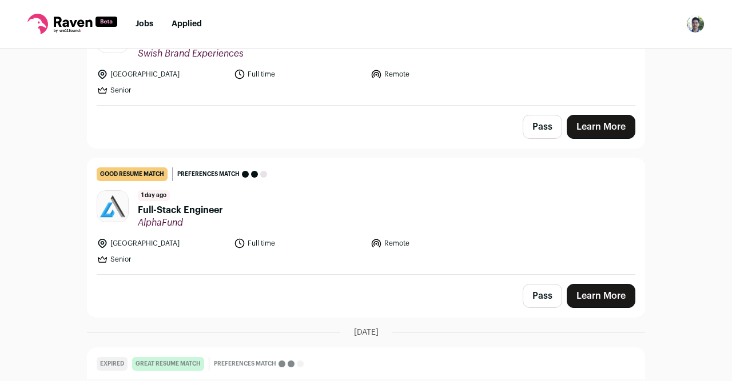 This screenshot has height=381, width=732. I want to click on img: 4f0126eb2b3206ad3c7d170e65702538e1cec0eba54fdea6c3485fa8eb93394d.jpg, so click(113, 206).